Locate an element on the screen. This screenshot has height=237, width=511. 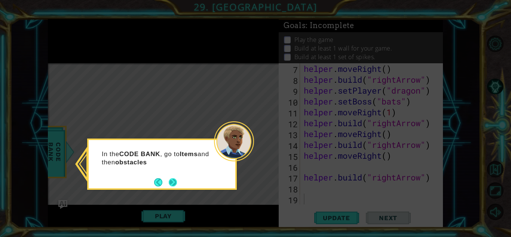
button: Back is located at coordinates (161, 182).